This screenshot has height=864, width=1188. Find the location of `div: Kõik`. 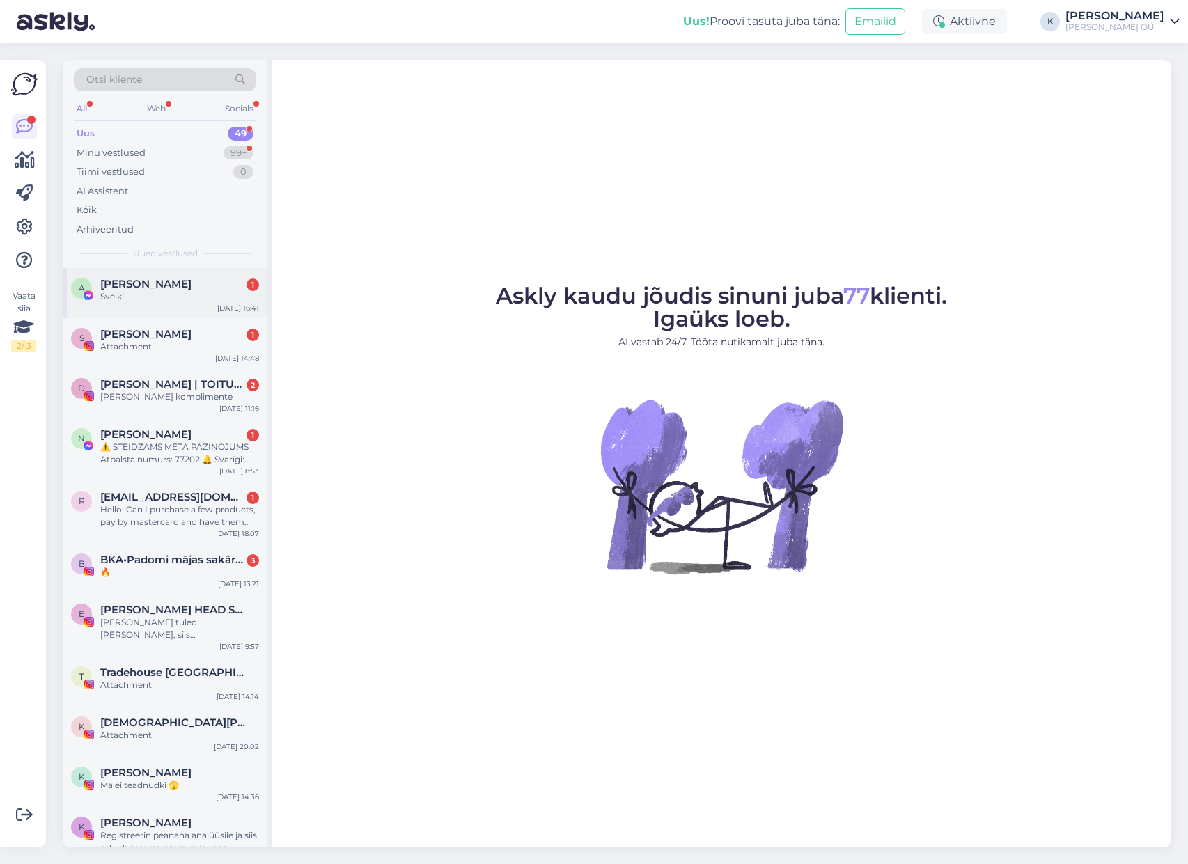

div: Kõik is located at coordinates (86, 210).